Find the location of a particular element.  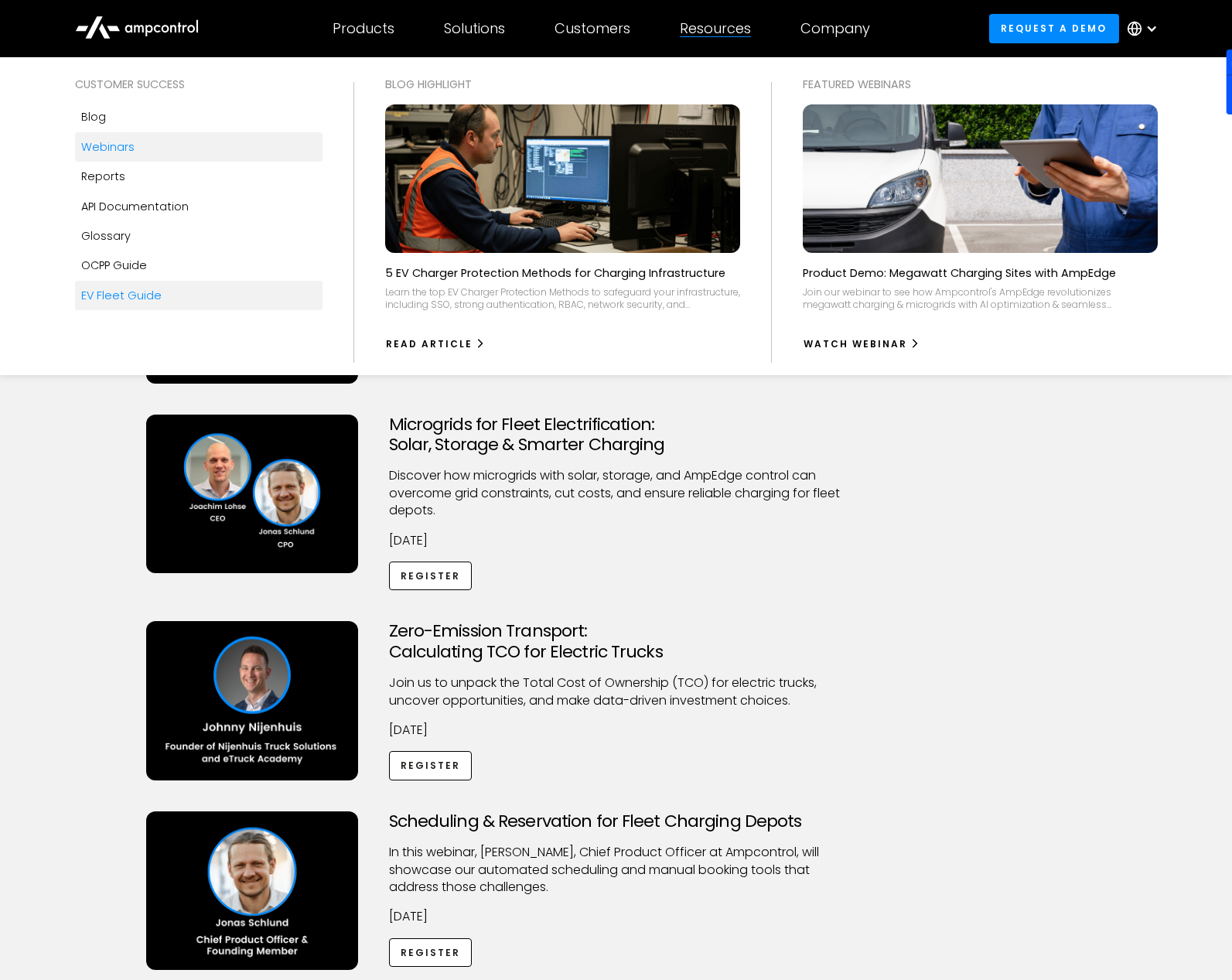

div: Blog Highlight is located at coordinates (562, 84).